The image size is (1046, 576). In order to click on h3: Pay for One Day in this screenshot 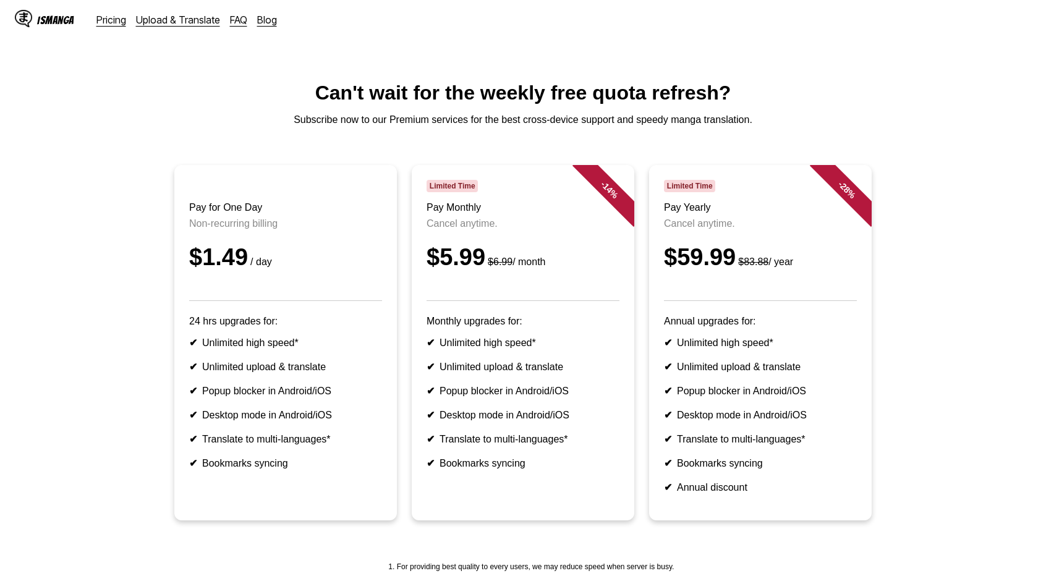, I will do `click(286, 208)`.